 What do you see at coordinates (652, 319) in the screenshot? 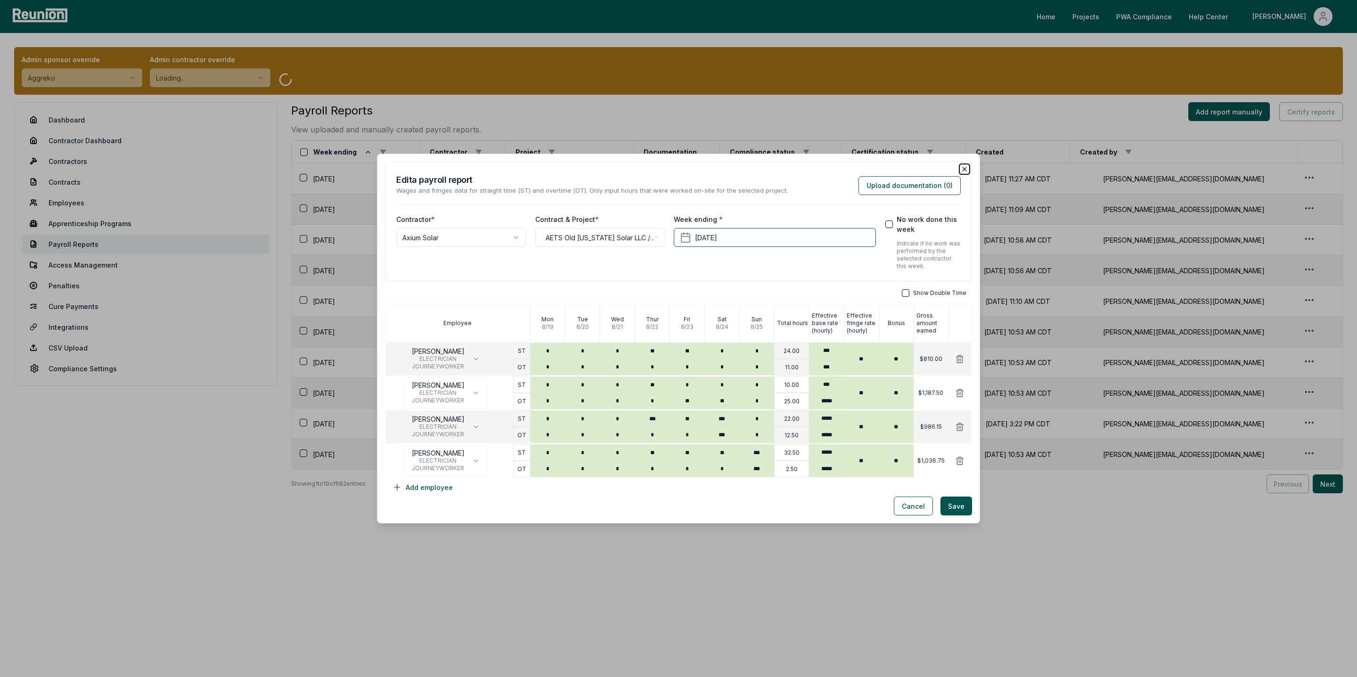
I see `p: Thur` at bounding box center [652, 319].